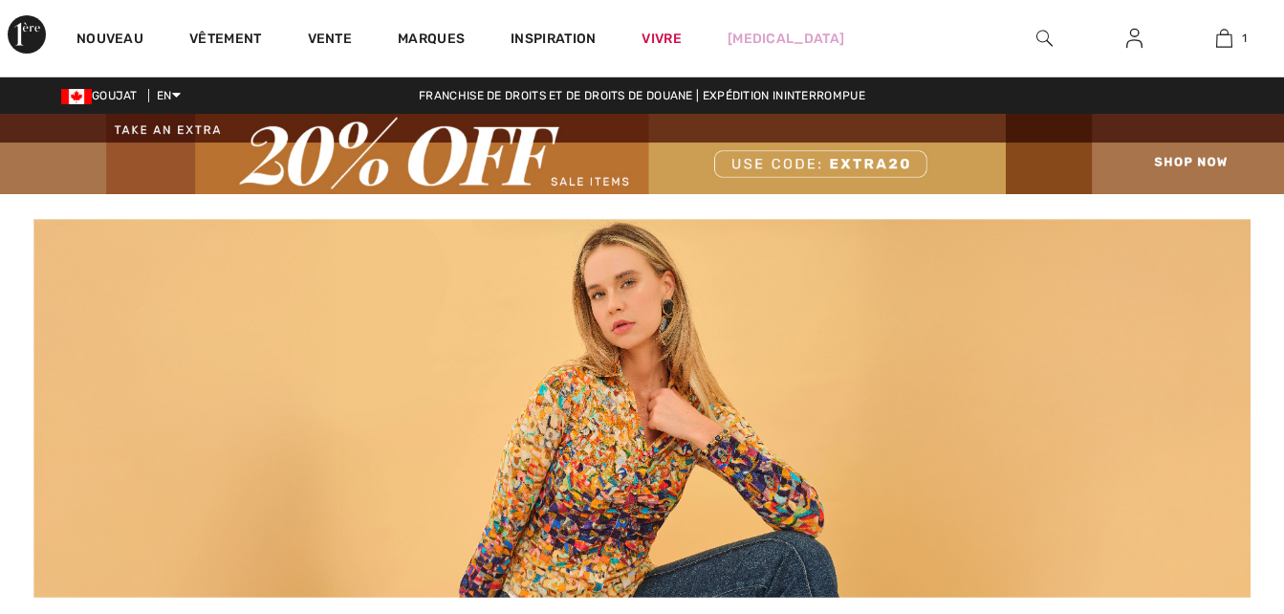 The width and height of the screenshot is (1284, 614). What do you see at coordinates (225, 40) in the screenshot?
I see `a: Vêtement` at bounding box center [225, 40].